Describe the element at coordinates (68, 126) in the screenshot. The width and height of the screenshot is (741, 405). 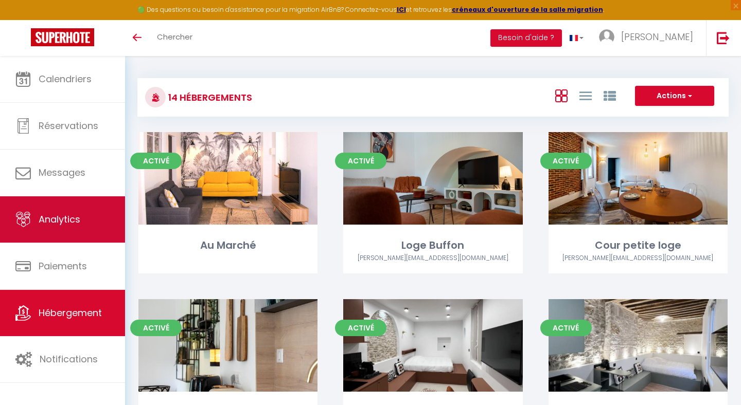
I see `span: Réservations` at that location.